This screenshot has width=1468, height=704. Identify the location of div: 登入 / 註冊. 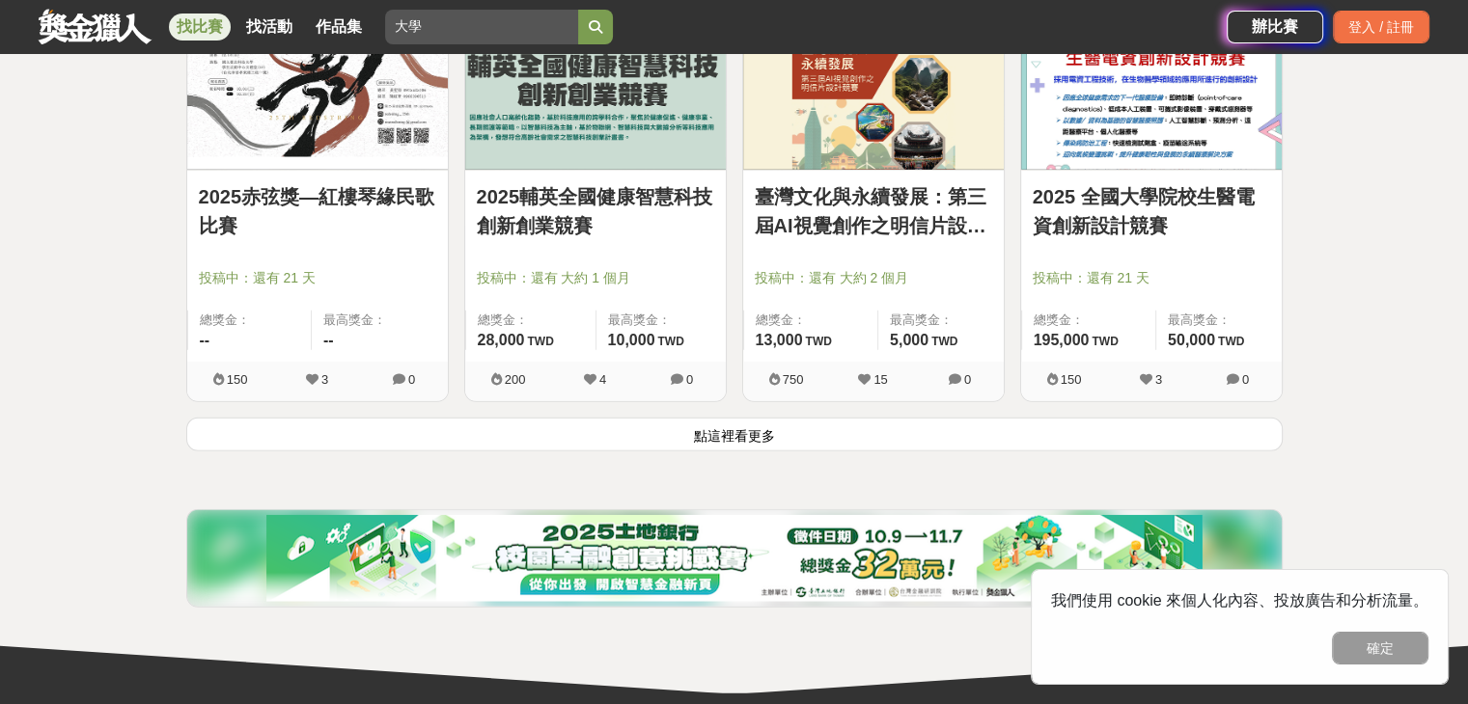
(1381, 27).